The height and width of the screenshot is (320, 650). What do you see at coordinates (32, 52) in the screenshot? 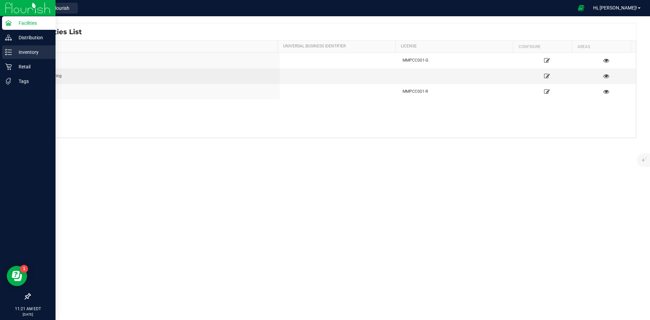
I see `p: Inventory` at bounding box center [32, 52].